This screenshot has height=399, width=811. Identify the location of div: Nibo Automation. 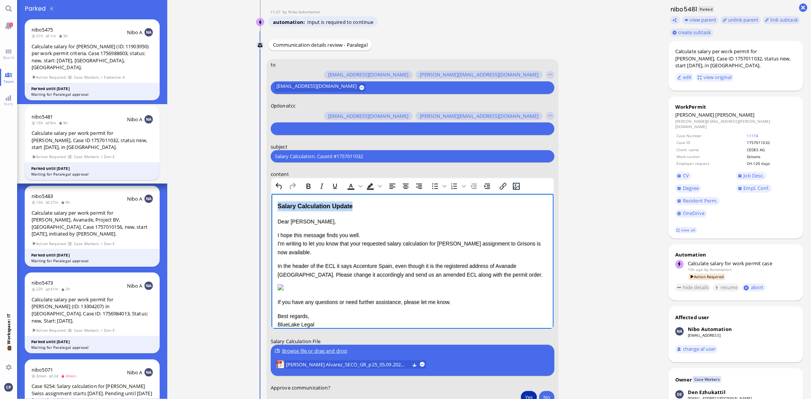
(710, 329).